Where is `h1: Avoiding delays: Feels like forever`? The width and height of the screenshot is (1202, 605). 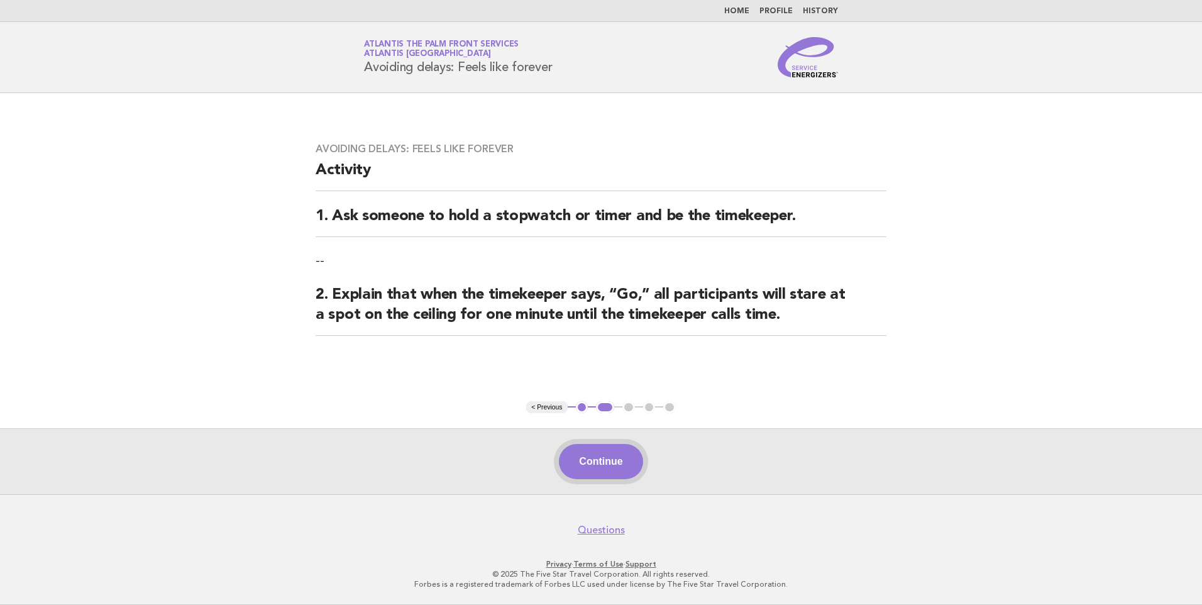 h1: Avoiding delays: Feels like forever is located at coordinates (458, 57).